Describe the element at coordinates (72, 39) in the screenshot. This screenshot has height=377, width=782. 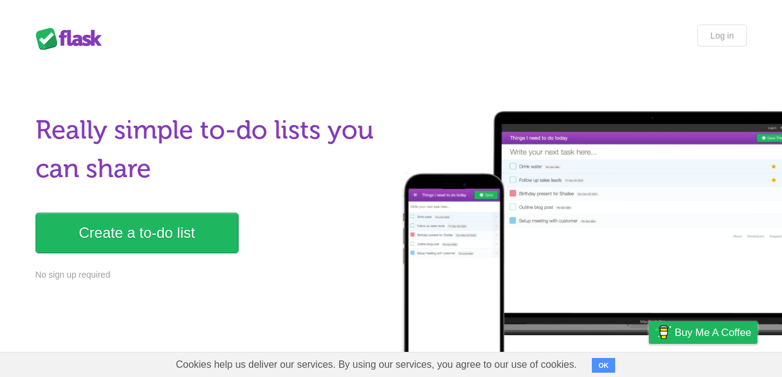
I see `div: Flask Lists` at that location.